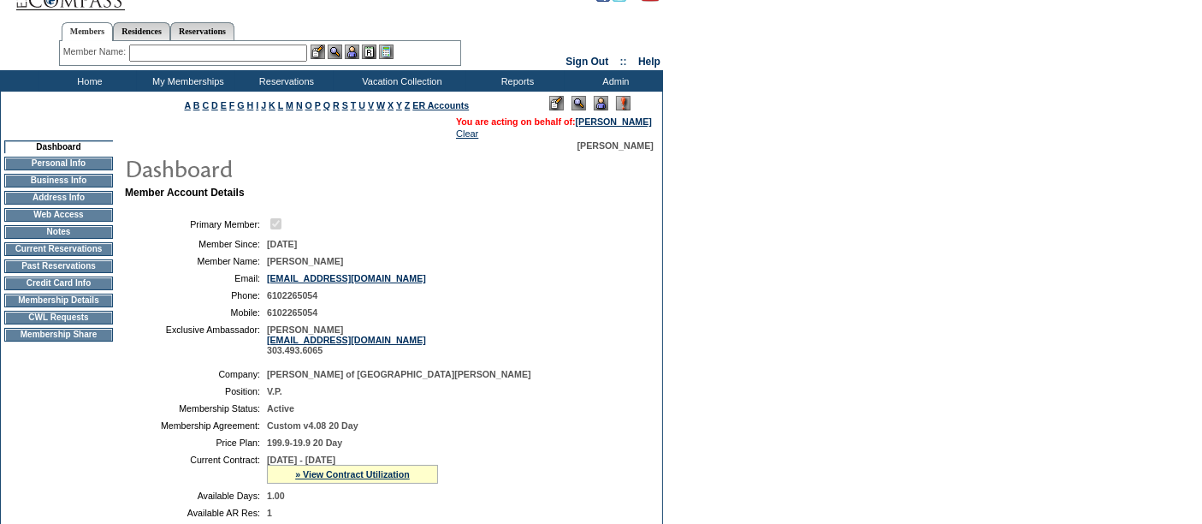 This screenshot has width=1202, height=524. What do you see at coordinates (650, 62) in the screenshot?
I see `a: Help` at bounding box center [650, 62].